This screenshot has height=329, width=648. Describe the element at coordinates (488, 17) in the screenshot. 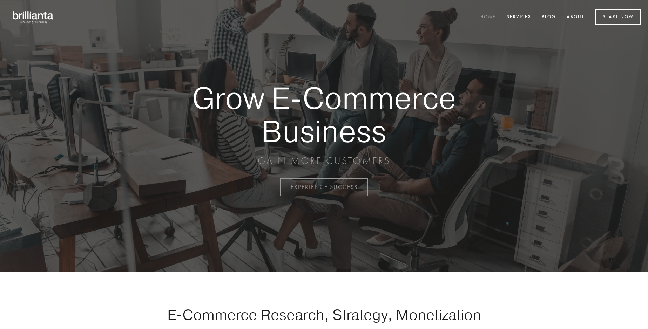

I see `a: Home` at that location.